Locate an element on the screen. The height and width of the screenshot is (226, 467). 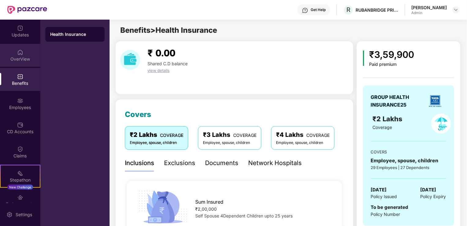
div: COVERS is located at coordinates (409, 152).